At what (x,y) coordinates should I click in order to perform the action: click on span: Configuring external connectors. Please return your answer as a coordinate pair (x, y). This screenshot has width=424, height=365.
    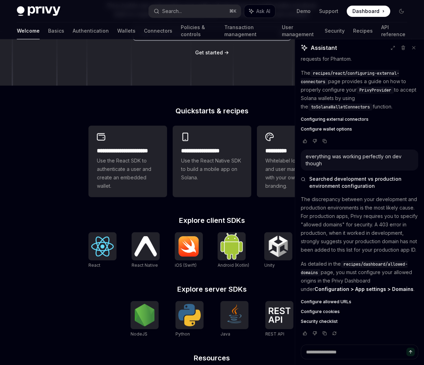
    Looking at the image, I should click on (335, 119).